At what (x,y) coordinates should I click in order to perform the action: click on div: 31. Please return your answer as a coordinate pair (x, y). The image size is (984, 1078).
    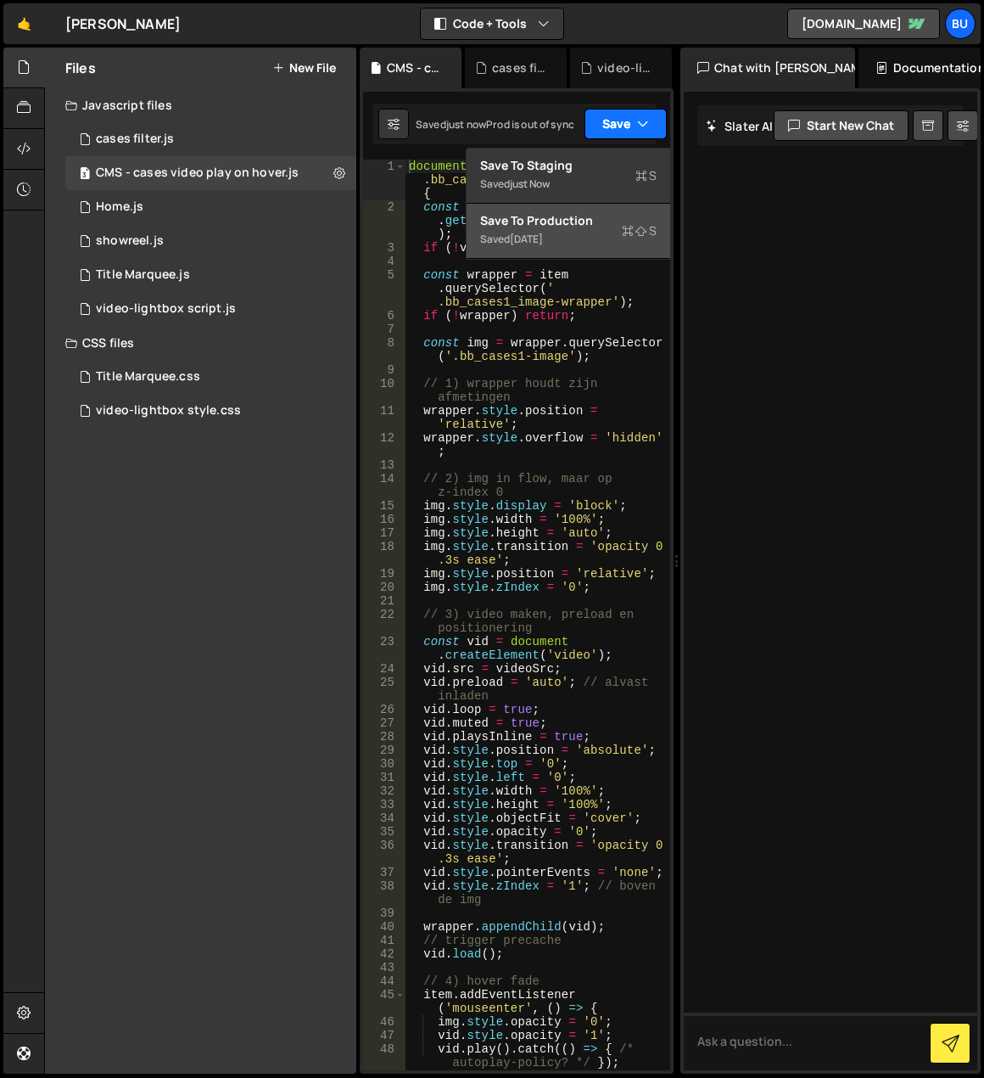
    Looking at the image, I should click on (384, 777).